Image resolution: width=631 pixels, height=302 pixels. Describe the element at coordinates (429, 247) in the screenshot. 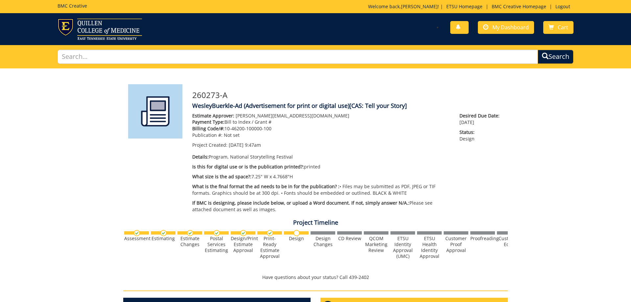

I see `div: ETSU Health Identity Approval` at that location.